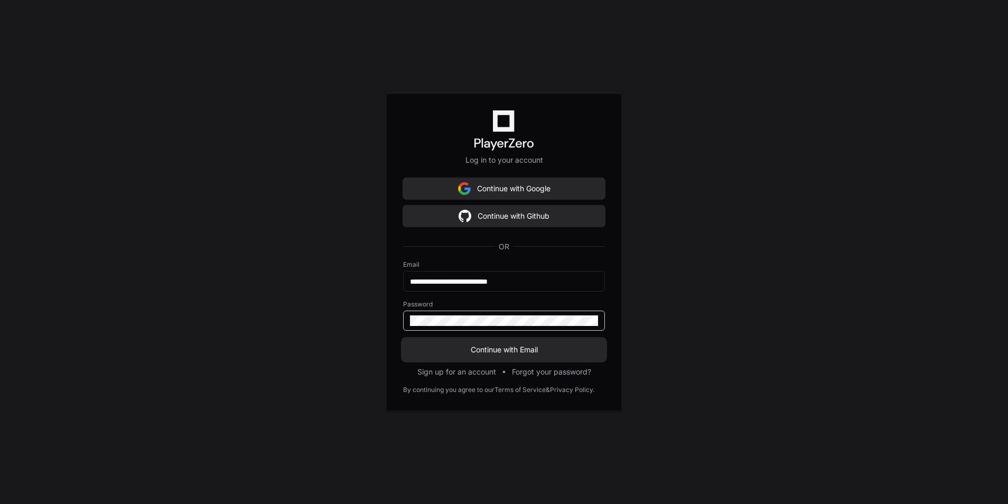  I want to click on button: Forgot your password?, so click(552, 372).